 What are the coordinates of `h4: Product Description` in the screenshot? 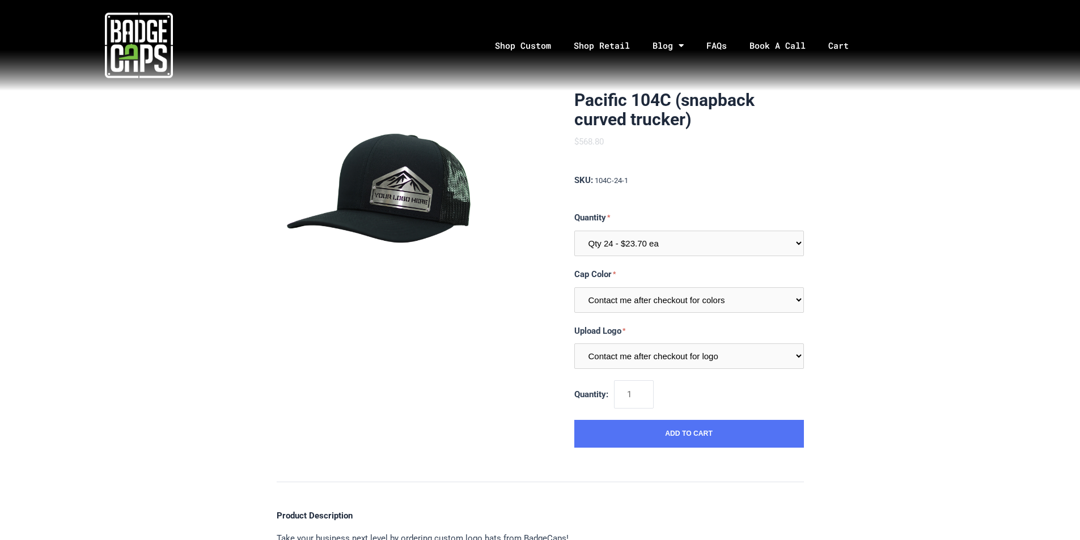 It's located at (540, 516).